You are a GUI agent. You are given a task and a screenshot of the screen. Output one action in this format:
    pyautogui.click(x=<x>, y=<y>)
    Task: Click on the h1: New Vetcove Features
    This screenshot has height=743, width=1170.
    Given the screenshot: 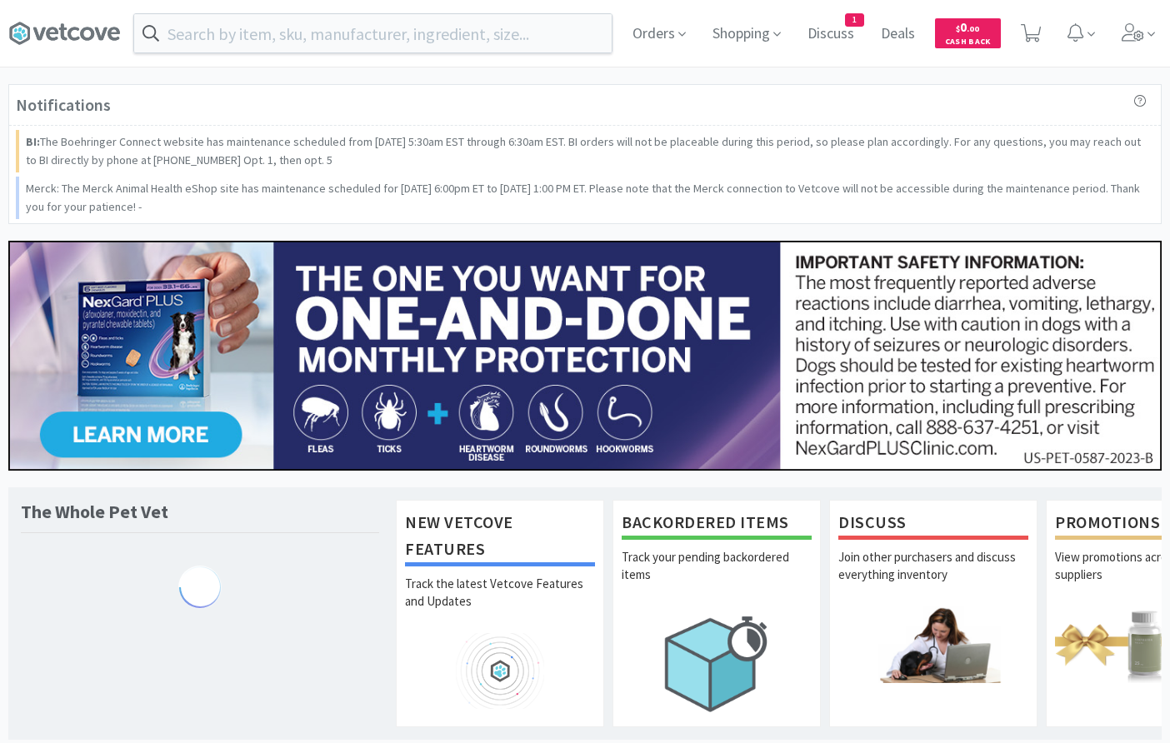 What is the action you would take?
    pyautogui.click(x=500, y=537)
    